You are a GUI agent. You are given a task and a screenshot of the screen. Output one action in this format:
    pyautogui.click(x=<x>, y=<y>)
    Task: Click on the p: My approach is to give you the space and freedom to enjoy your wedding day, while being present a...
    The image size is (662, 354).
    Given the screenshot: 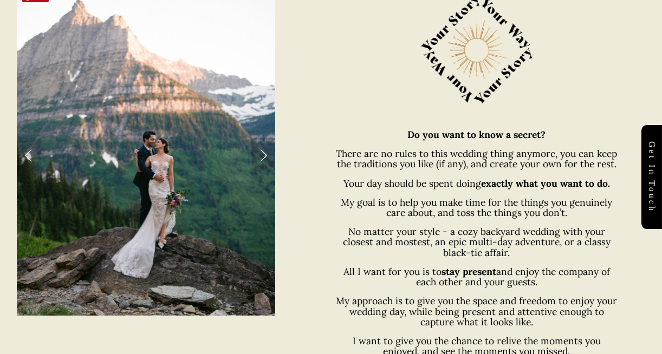 What is the action you would take?
    pyautogui.click(x=477, y=311)
    